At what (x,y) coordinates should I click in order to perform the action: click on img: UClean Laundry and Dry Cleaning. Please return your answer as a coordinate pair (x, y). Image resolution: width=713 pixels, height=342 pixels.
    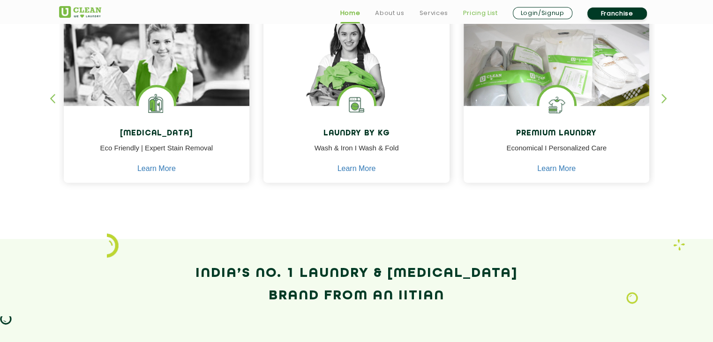
    Looking at the image, I should click on (80, 12).